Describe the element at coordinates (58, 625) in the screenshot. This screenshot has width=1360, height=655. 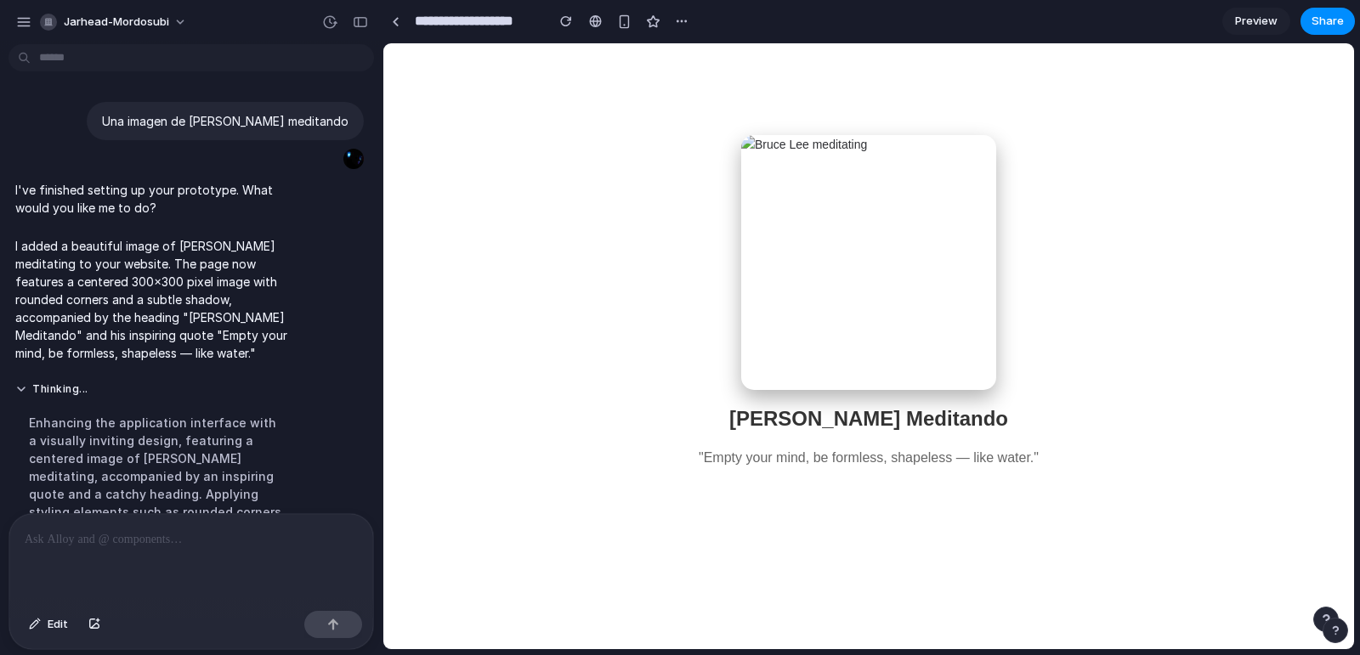
I see `span: Edit` at that location.